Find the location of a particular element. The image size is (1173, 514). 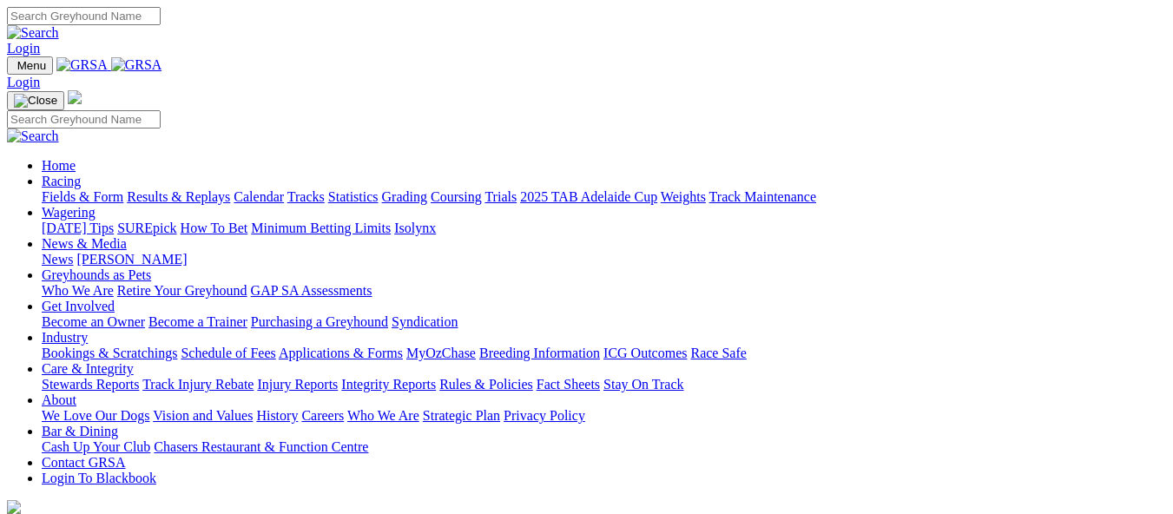

a: Applications & Forms is located at coordinates (340, 353).